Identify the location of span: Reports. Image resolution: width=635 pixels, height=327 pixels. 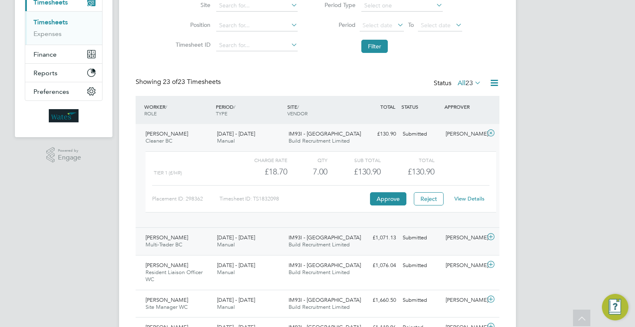
(45, 73).